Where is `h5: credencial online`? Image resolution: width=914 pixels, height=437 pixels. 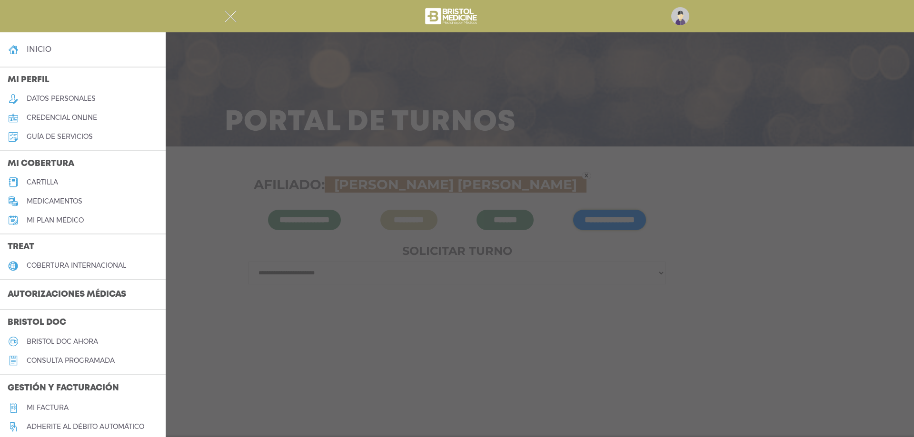
h5: credencial online is located at coordinates (62, 118).